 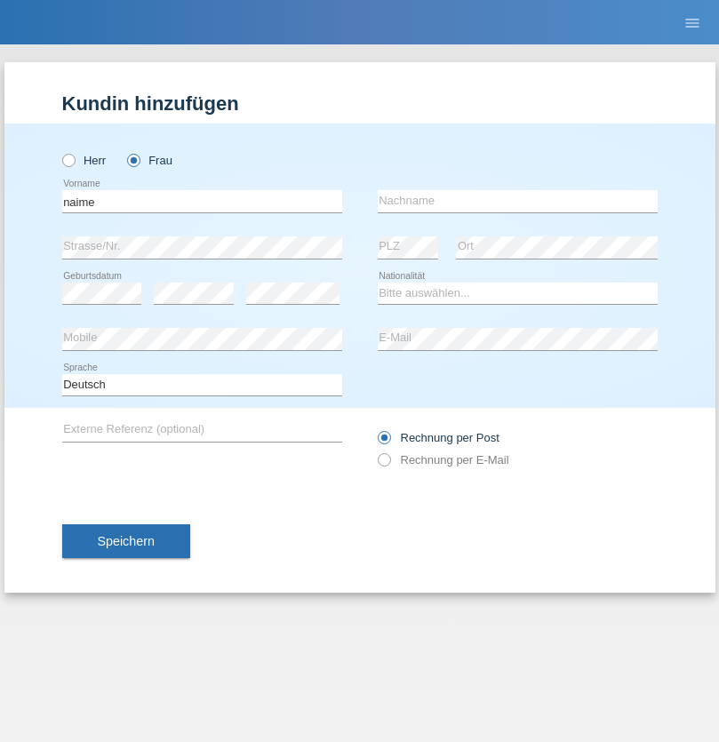 What do you see at coordinates (692, 22) in the screenshot?
I see `a: menu` at bounding box center [692, 22].